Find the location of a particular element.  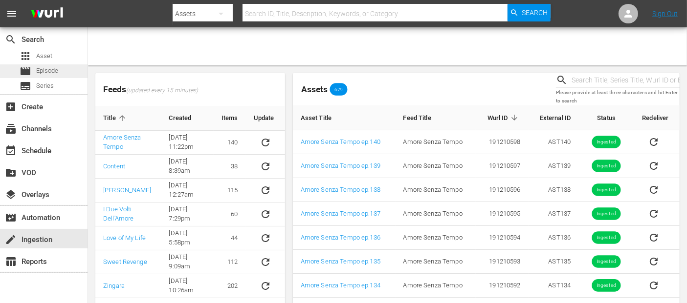

td: 44 is located at coordinates (230, 238).